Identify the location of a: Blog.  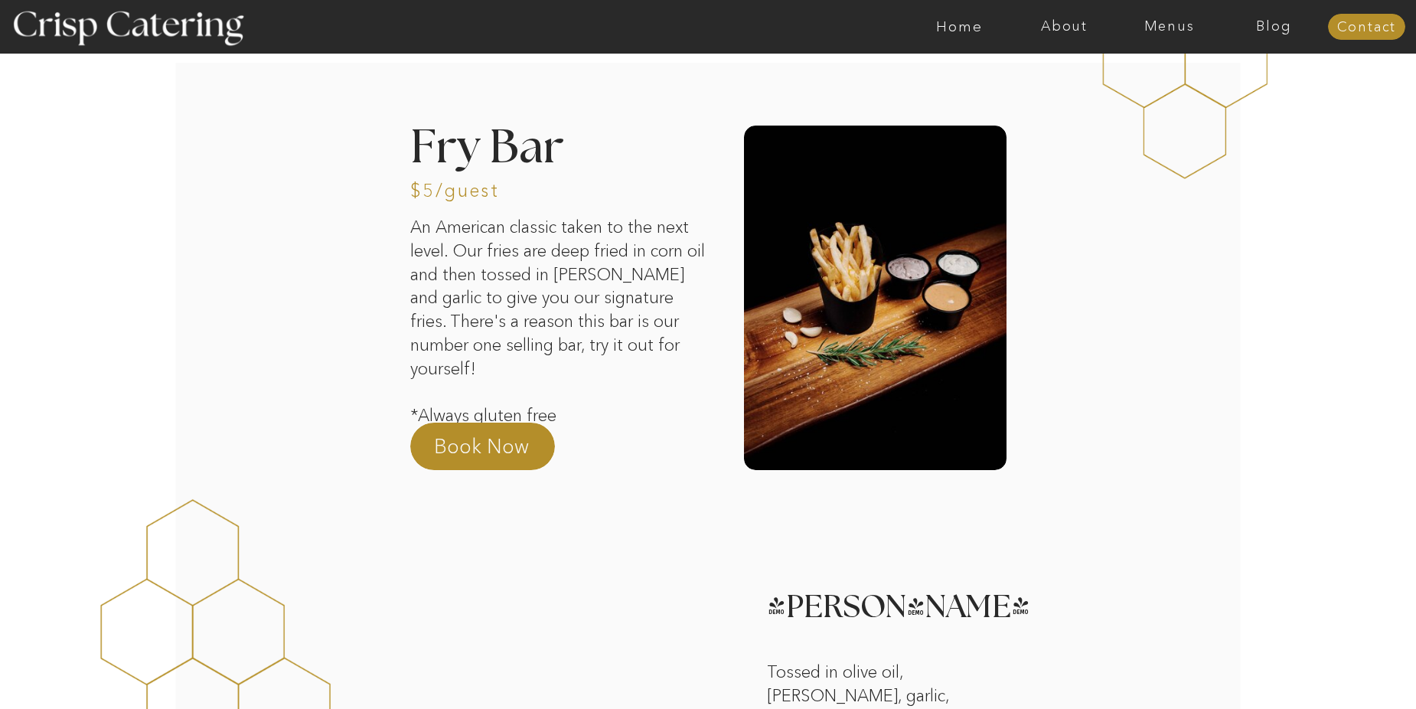
(1274, 27).